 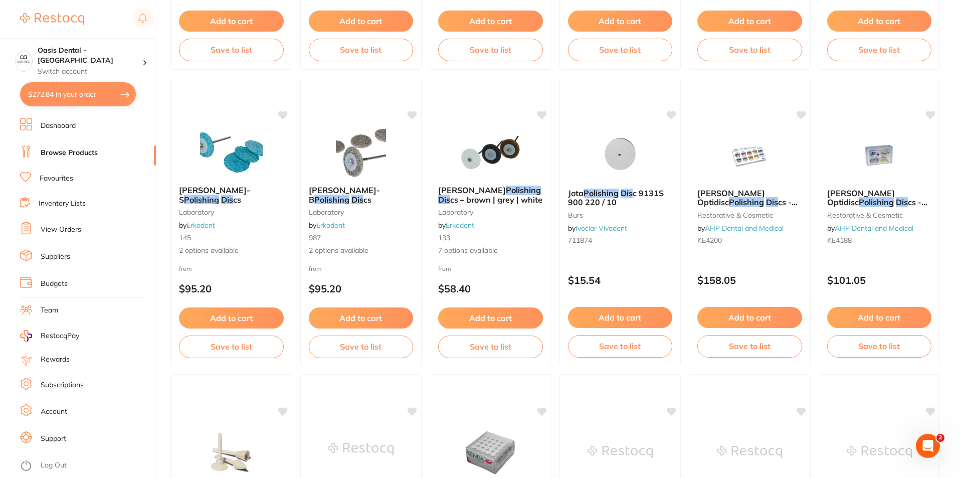 What do you see at coordinates (361, 251) in the screenshot?
I see `span: 2 options available` at bounding box center [361, 251].